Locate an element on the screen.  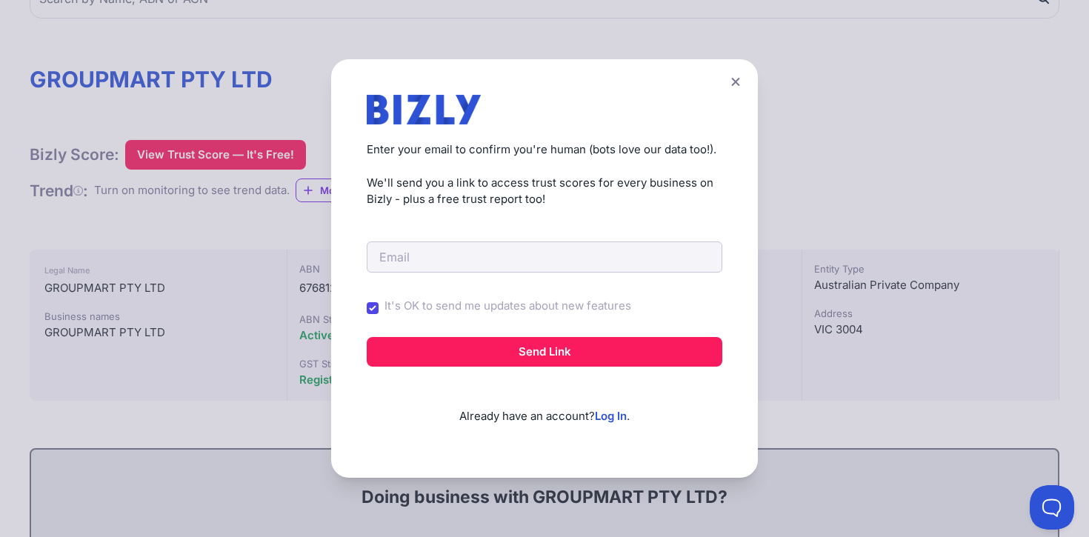
input: Email is located at coordinates (545, 257).